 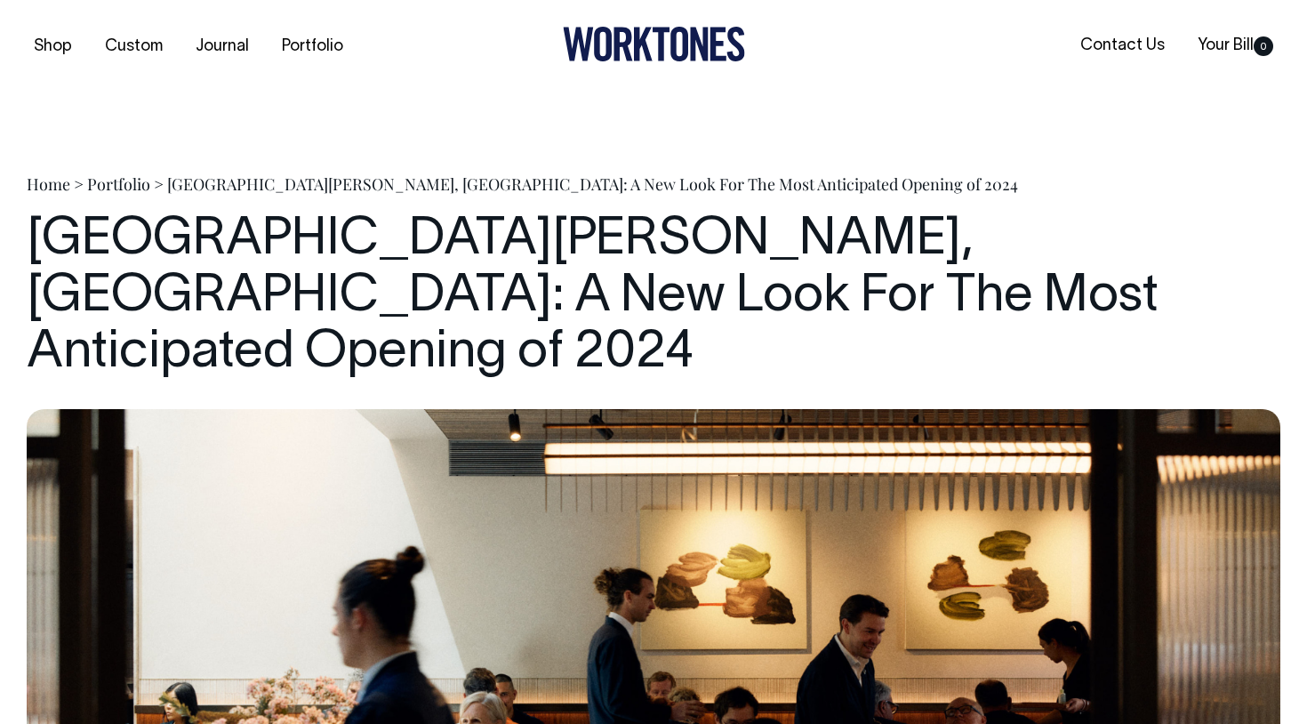 What do you see at coordinates (1122, 45) in the screenshot?
I see `a: Contact Us` at bounding box center [1122, 45].